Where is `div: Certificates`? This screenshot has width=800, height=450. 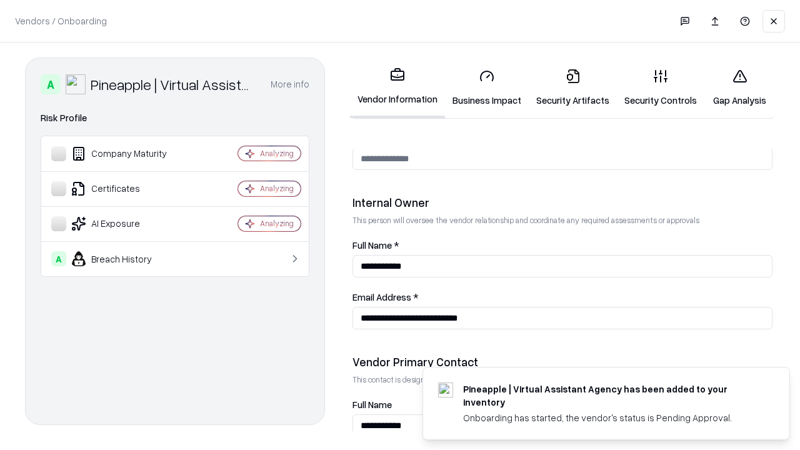
div: Certificates is located at coordinates (126, 189).